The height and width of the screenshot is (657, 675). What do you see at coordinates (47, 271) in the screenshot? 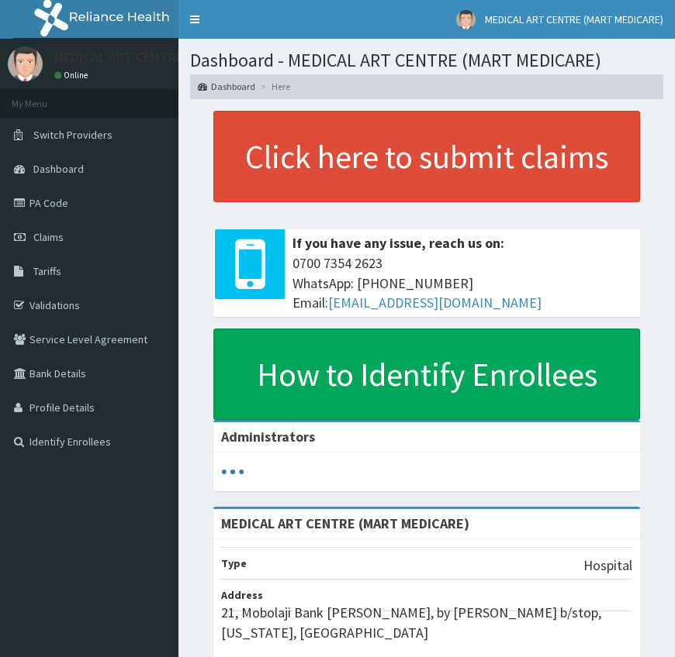
I see `span: Tariffs` at bounding box center [47, 271].